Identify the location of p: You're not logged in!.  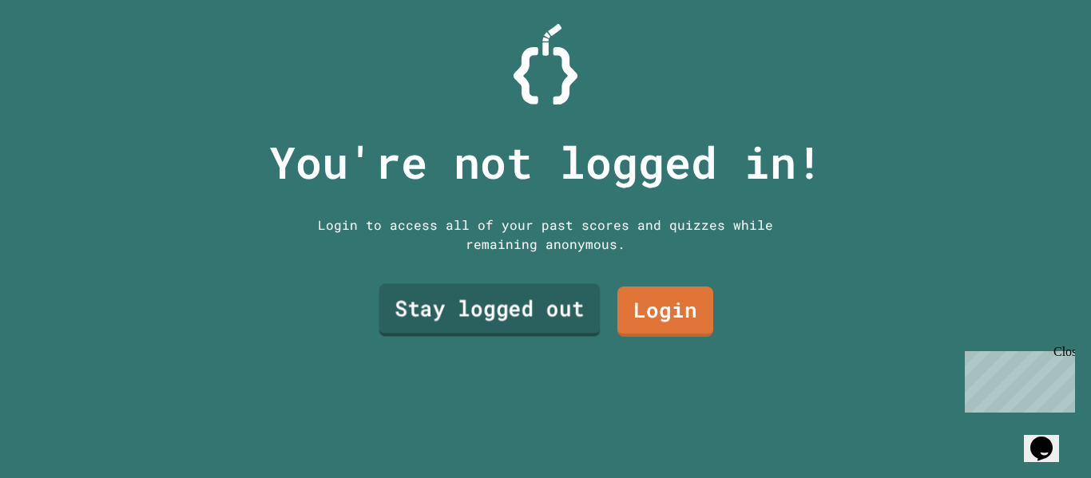
(545, 162).